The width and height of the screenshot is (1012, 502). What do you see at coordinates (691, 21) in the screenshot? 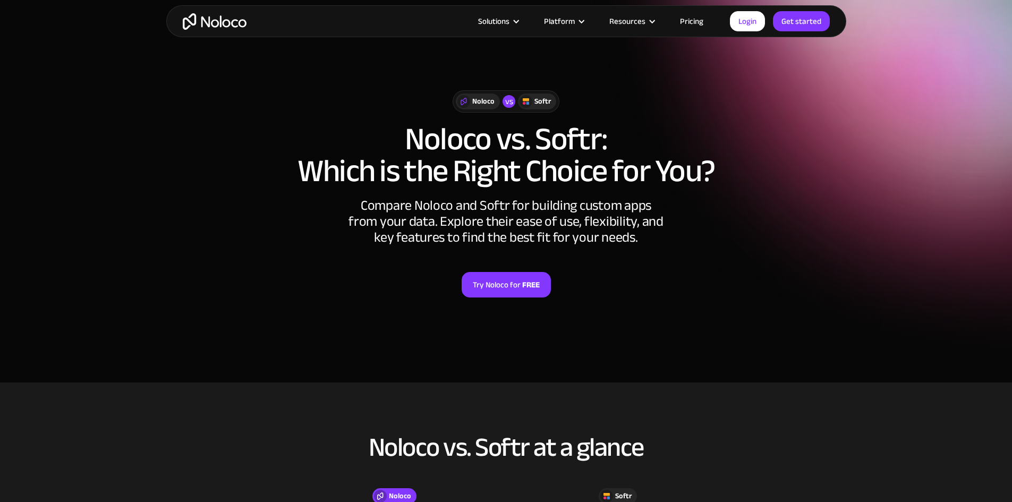
I see `a: Pricing` at bounding box center [691, 21].